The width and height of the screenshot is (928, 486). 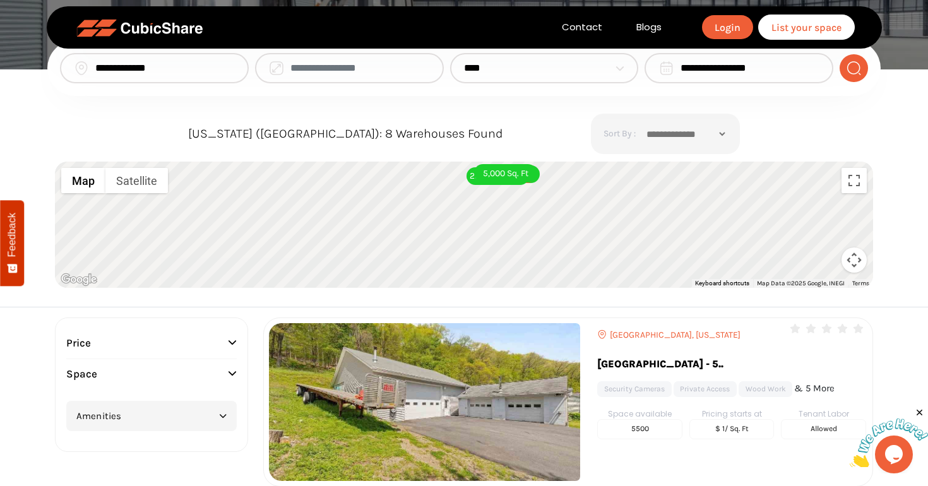 What do you see at coordinates (79, 280) in the screenshot?
I see `img: Google` at bounding box center [79, 280].